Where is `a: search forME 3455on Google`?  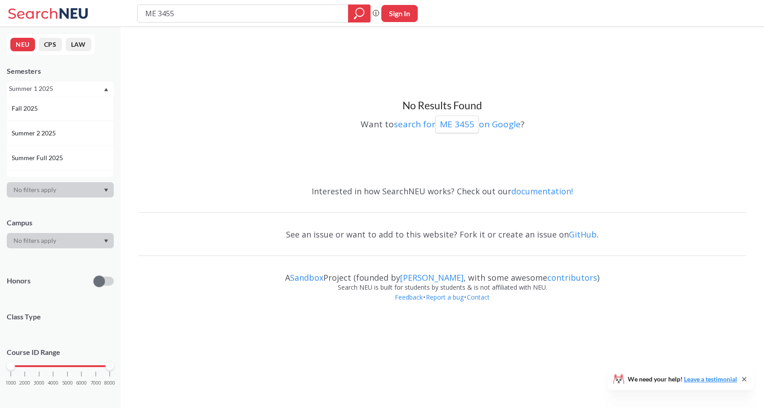 a: search forME 3455on Google is located at coordinates (457, 124).